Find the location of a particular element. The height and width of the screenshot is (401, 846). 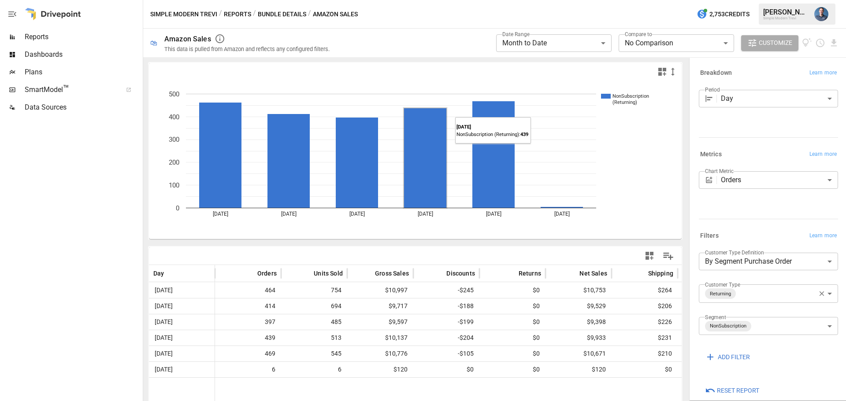

button: Customize is located at coordinates (769, 43).